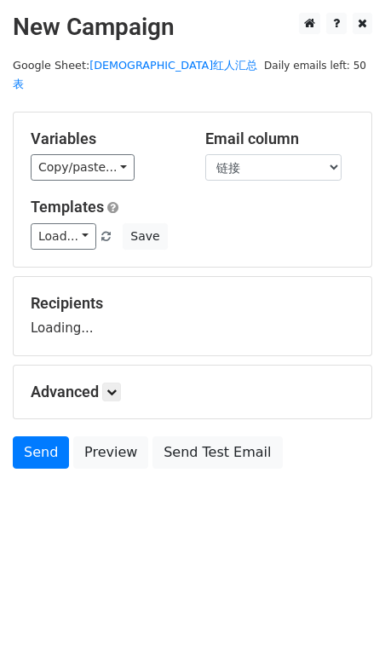 The image size is (385, 657). Describe the element at coordinates (193, 392) in the screenshot. I see `h5: Advanced` at that location.